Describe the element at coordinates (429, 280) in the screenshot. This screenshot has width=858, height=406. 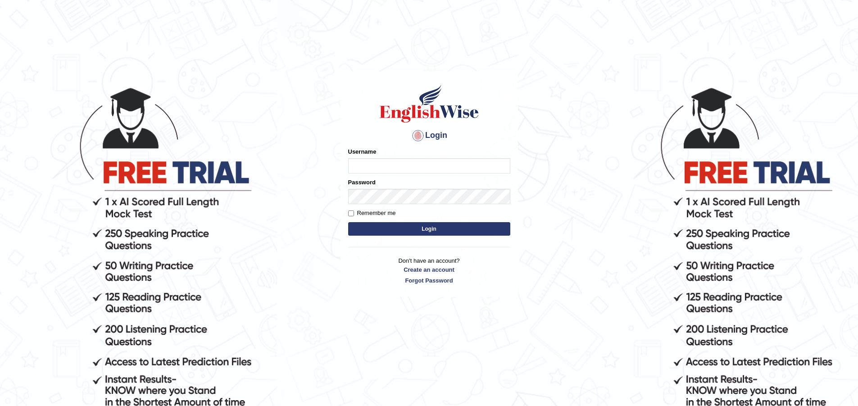
I see `a: Forgot Password` at that location.